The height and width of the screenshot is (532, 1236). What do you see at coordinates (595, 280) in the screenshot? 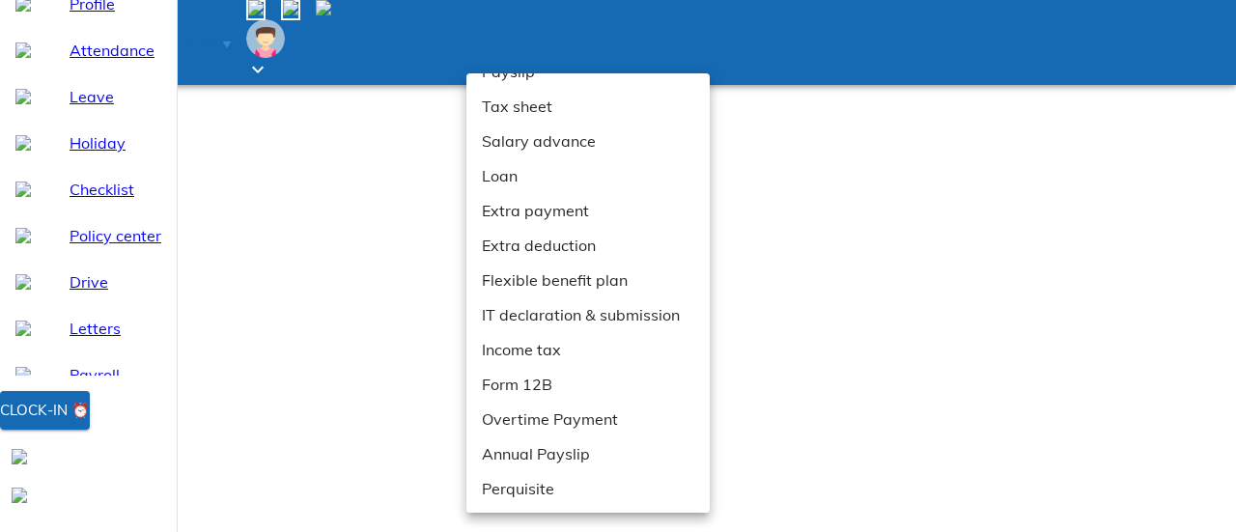
I see `li: Flexible benefit plan` at bounding box center [595, 280].